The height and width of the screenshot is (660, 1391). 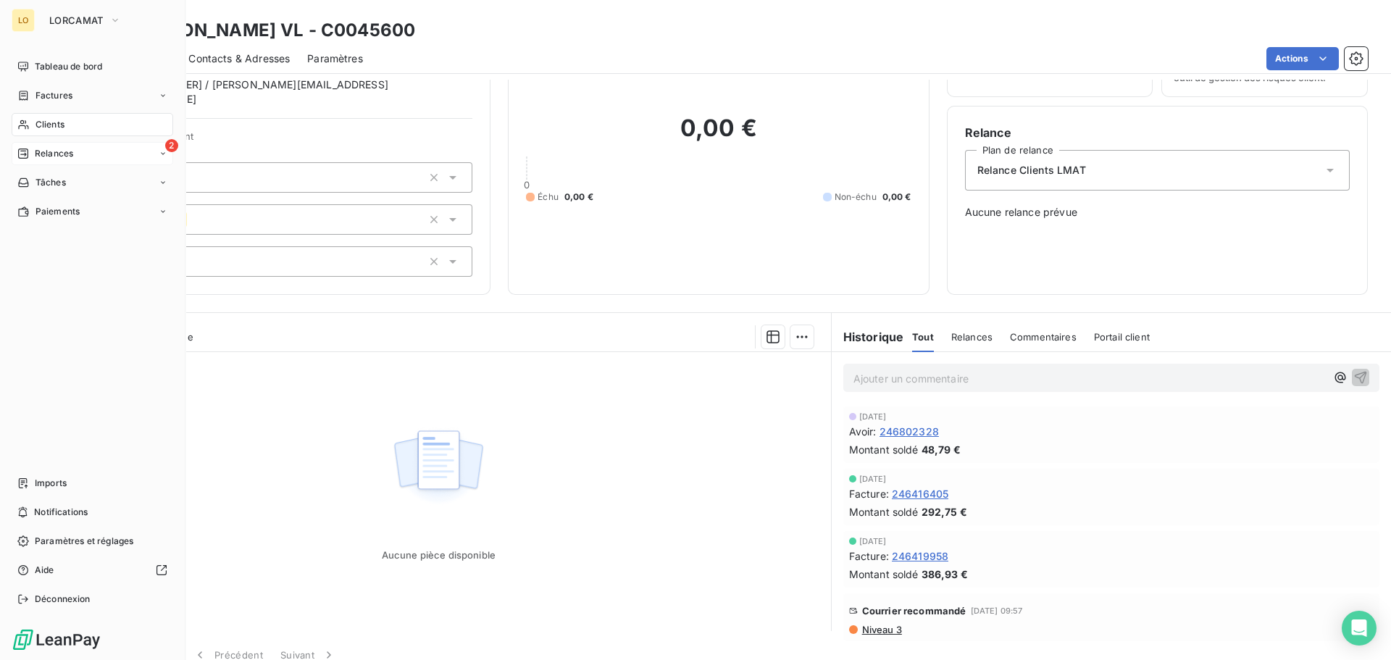 I want to click on span: Non-échu, so click(x=855, y=197).